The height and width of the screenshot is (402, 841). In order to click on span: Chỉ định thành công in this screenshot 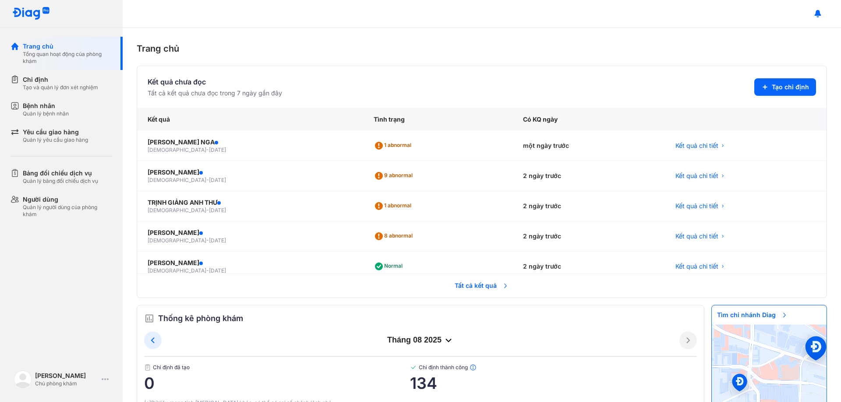, I will do `click(553, 368)`.